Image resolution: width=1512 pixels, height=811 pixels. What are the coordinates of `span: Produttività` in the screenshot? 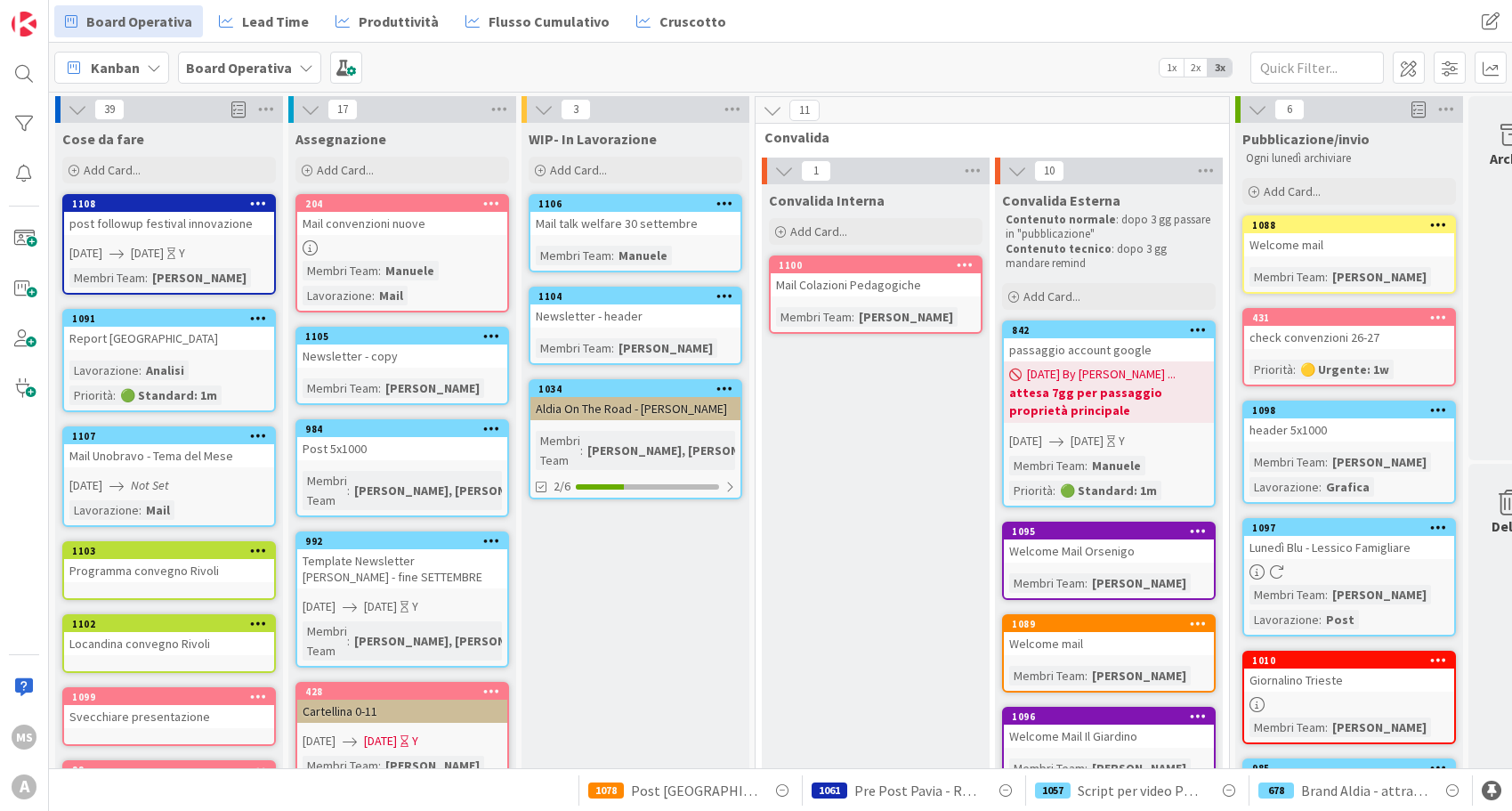 It's located at (399, 21).